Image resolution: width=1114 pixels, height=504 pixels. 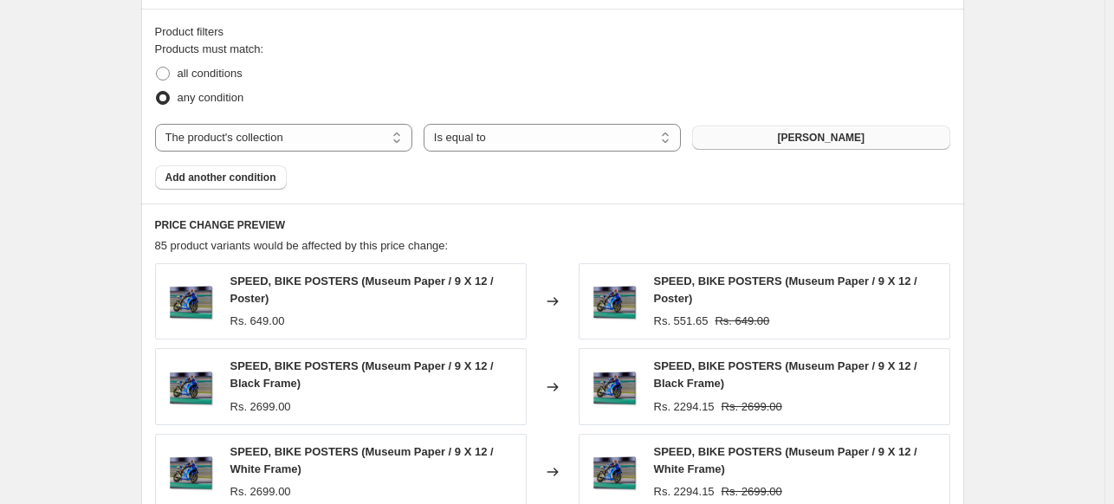 What do you see at coordinates (210, 73) in the screenshot?
I see `span: all conditions` at bounding box center [210, 73].